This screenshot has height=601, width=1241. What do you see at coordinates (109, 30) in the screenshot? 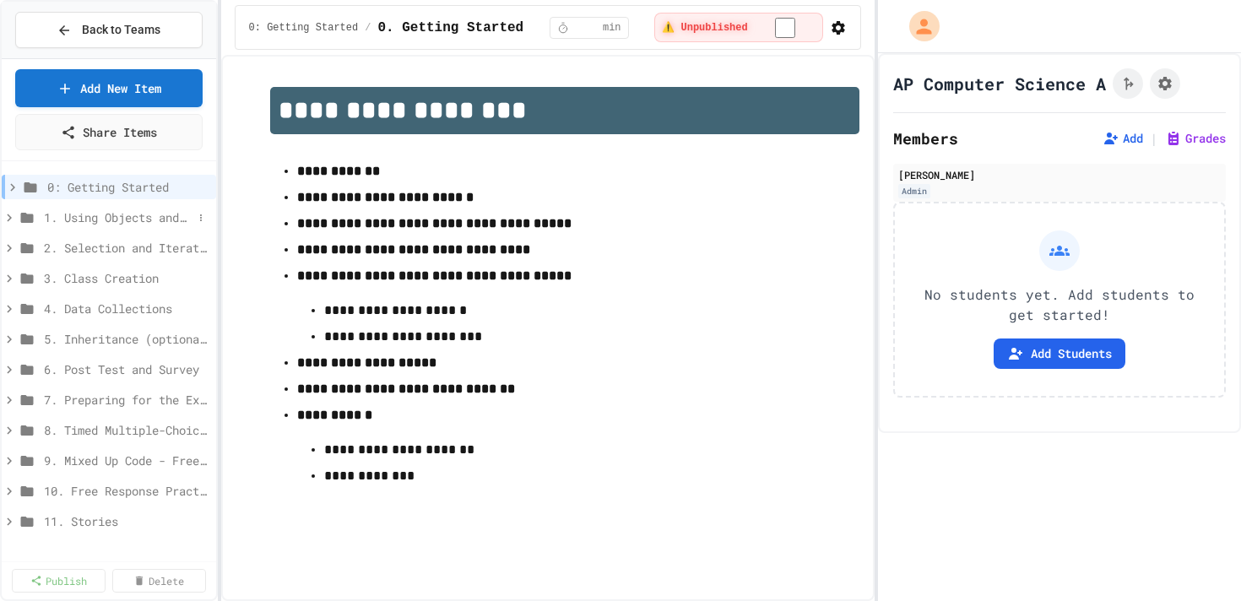
I see `button: Back to Teams` at bounding box center [109, 30].